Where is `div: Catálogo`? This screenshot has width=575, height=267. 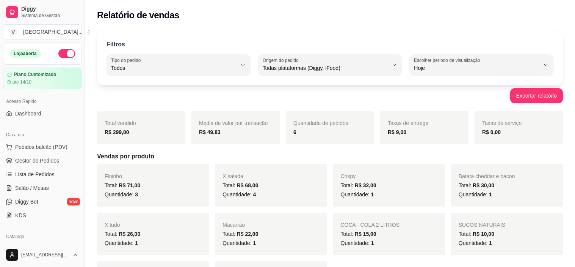
div: Catálogo is located at coordinates (42, 236).